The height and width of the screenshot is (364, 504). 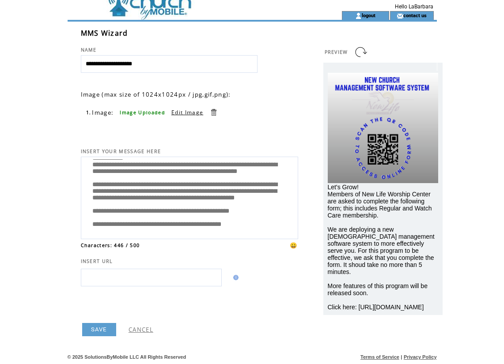 I want to click on span: 1., so click(x=89, y=113).